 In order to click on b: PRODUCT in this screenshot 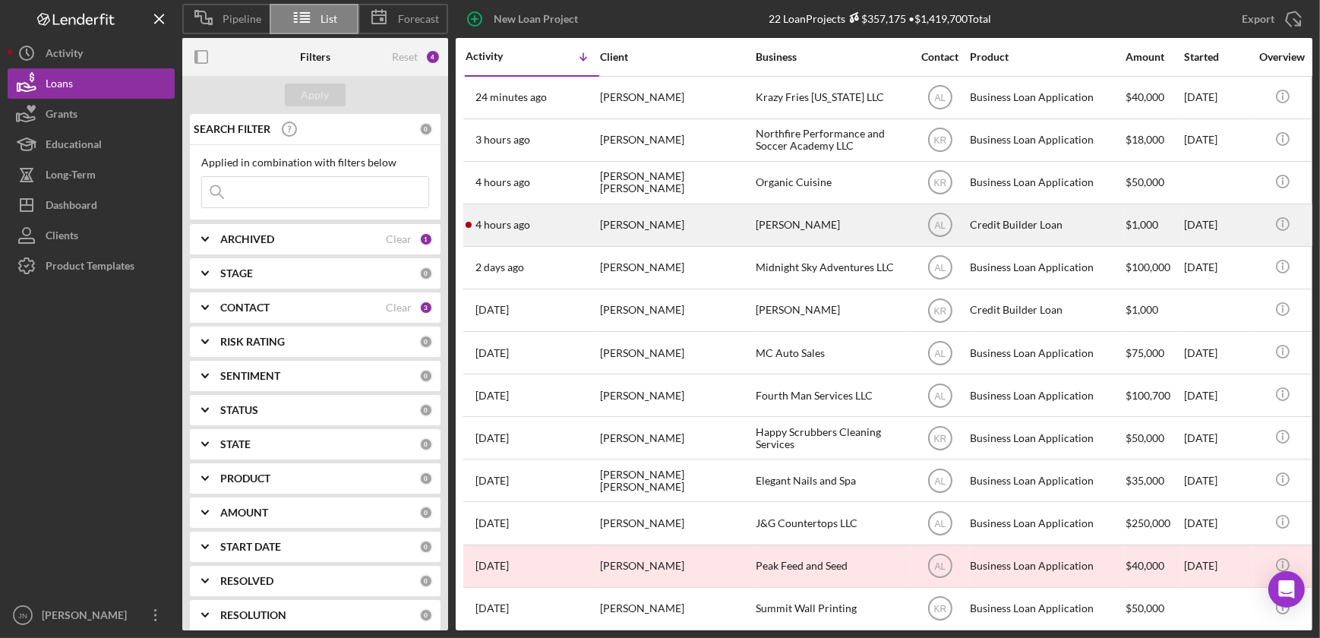, I will do `click(245, 478)`.